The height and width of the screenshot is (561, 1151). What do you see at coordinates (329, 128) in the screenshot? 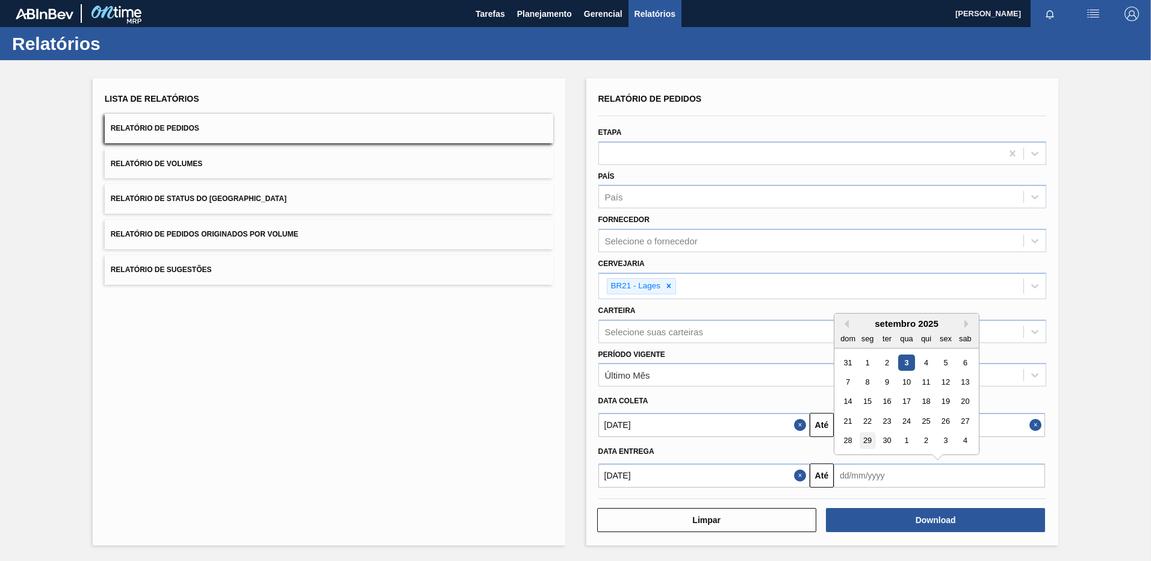
I see `button: Relatório de Pedidos` at bounding box center [329, 128].